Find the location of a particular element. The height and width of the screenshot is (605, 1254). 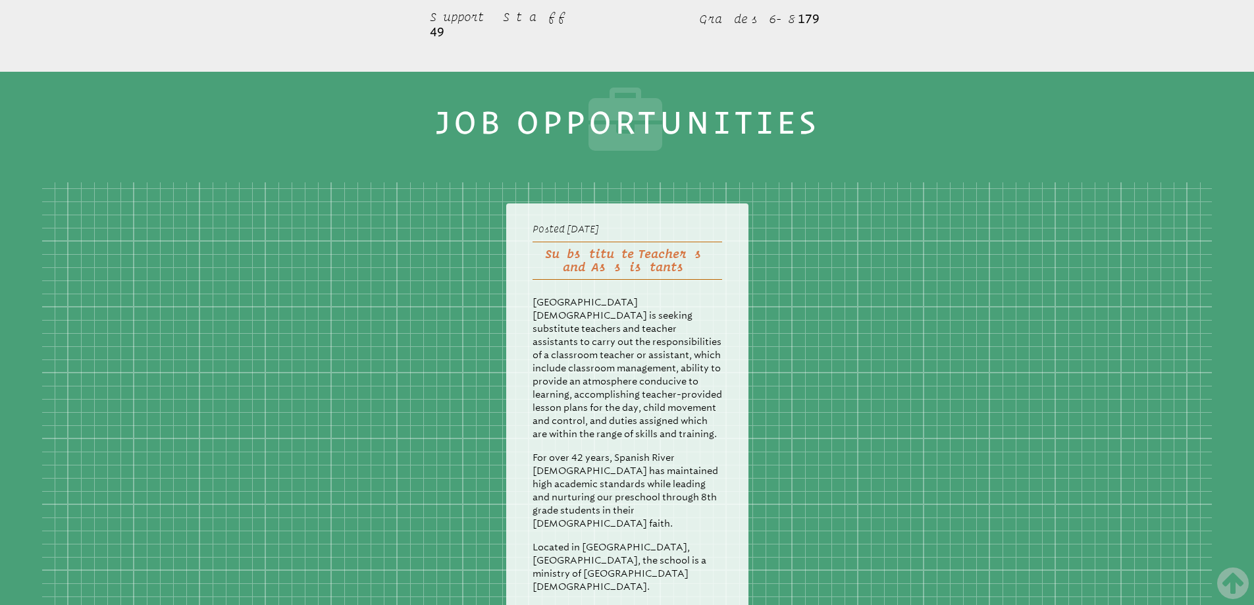

span: Grades 6-8 is located at coordinates (747, 18).